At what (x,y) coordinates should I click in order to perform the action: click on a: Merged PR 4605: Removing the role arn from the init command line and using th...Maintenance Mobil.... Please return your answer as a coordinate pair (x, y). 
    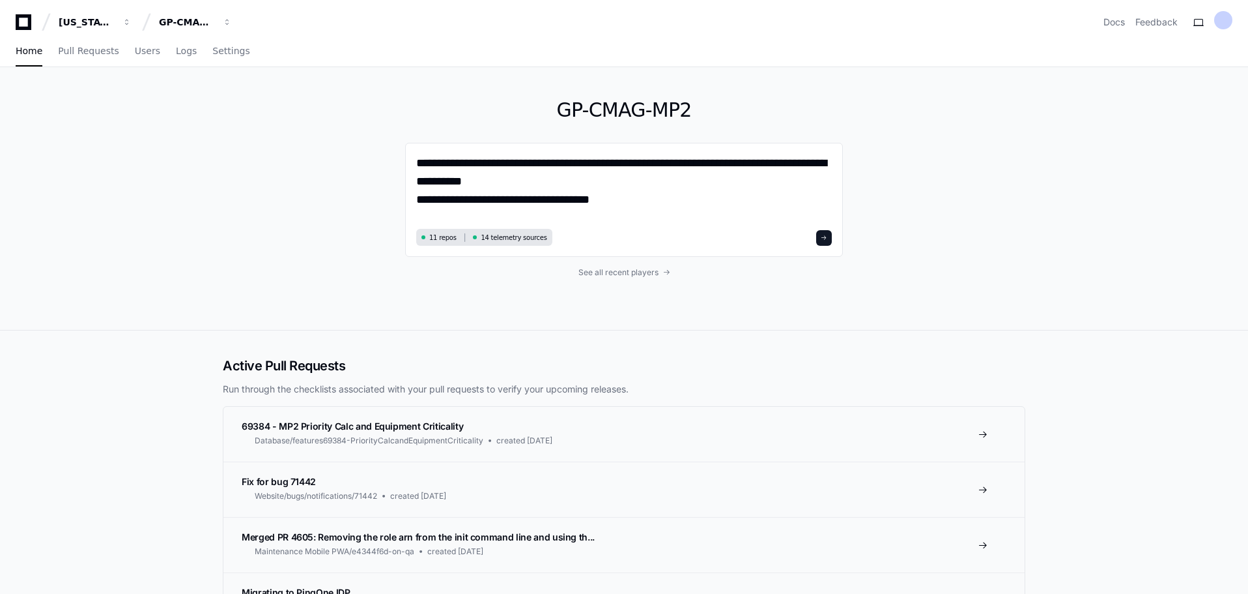
    Looking at the image, I should click on (624, 544).